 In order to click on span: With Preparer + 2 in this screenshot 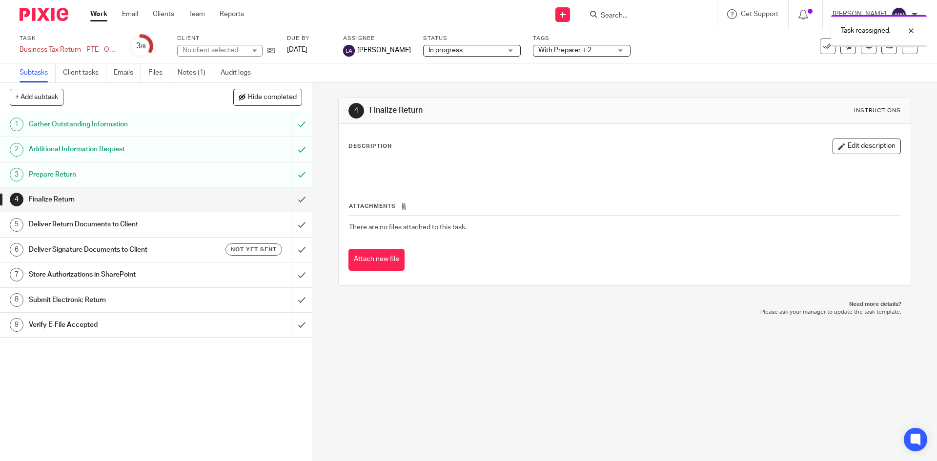, I will do `click(565, 50)`.